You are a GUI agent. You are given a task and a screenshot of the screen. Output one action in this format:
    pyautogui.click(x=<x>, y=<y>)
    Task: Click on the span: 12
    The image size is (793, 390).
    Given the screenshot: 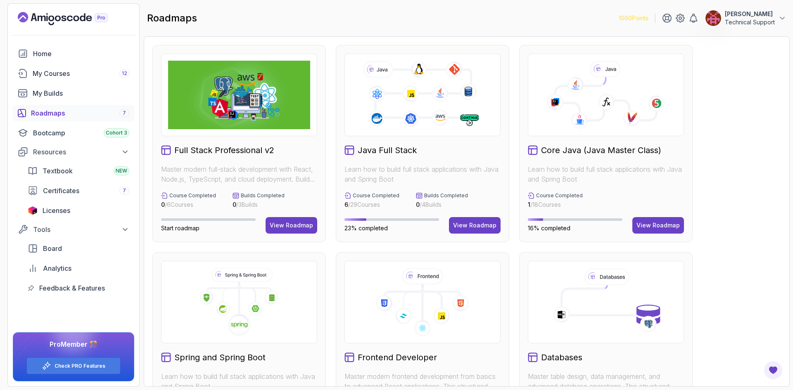 What is the action you would take?
    pyautogui.click(x=124, y=74)
    